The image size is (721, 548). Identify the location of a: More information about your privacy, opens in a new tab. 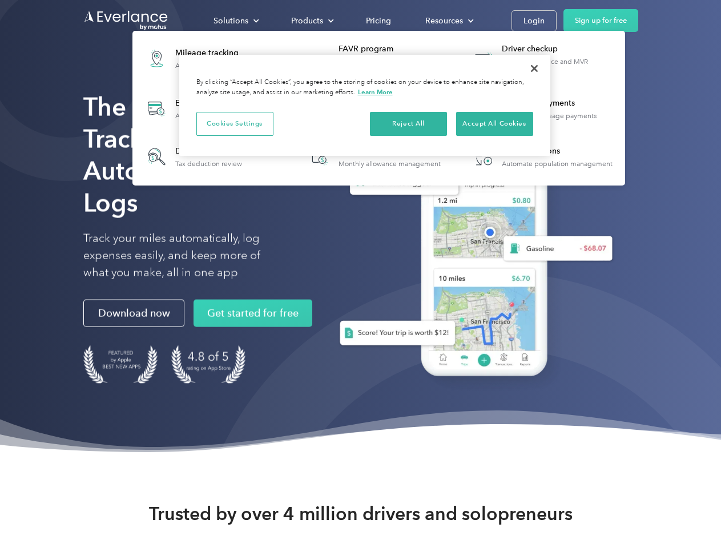
(375, 92).